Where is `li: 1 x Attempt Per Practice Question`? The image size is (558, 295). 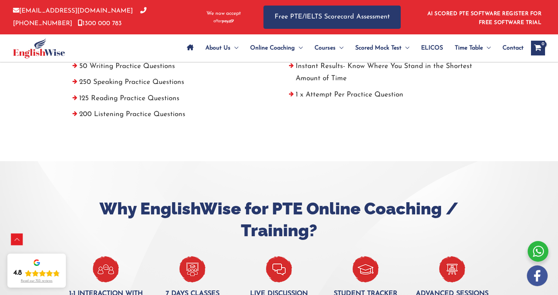
li: 1 x Attempt Per Practice Question is located at coordinates (387, 97).